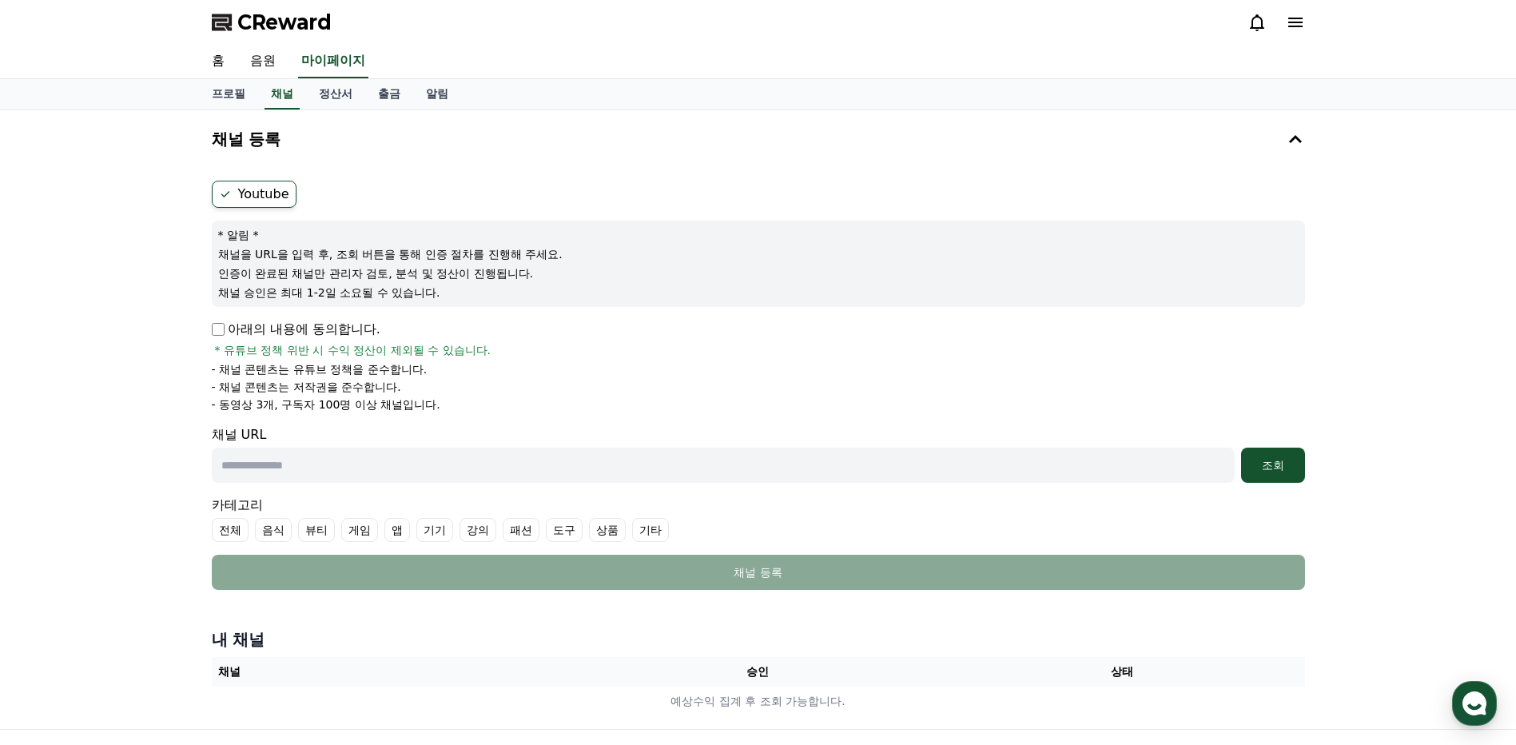 Image resolution: width=1516 pixels, height=745 pixels. I want to click on h4: 내 채널, so click(759, 639).